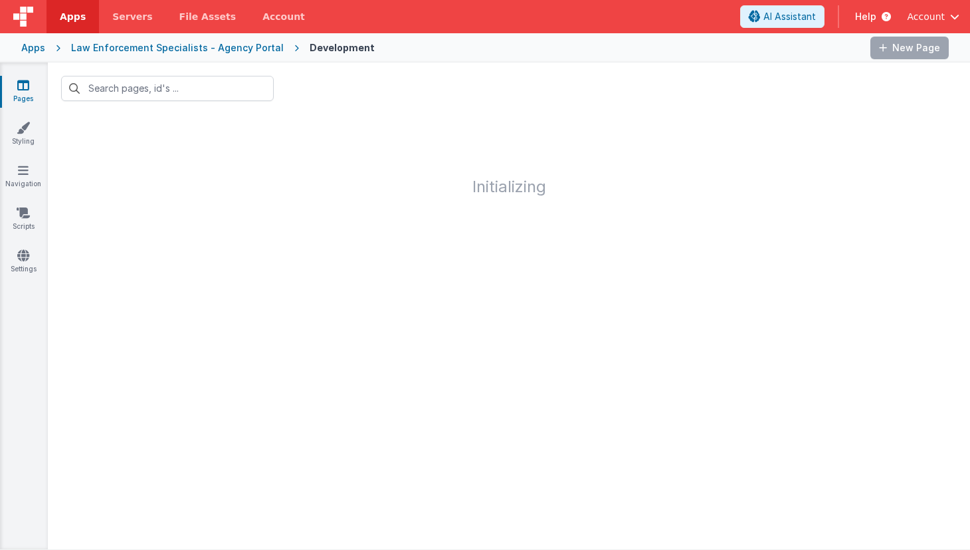  What do you see at coordinates (342, 48) in the screenshot?
I see `div: Development` at bounding box center [342, 48].